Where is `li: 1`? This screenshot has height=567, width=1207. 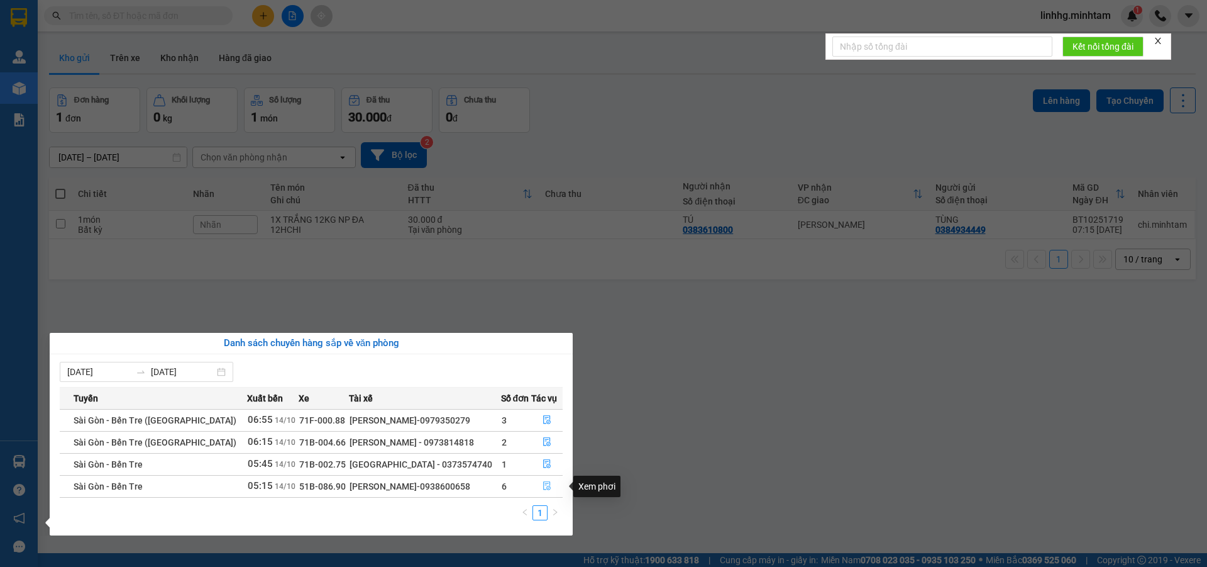 li: 1 is located at coordinates (540, 513).